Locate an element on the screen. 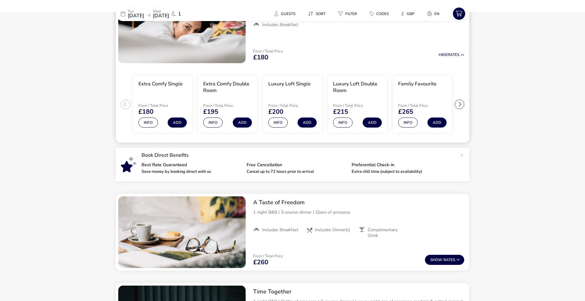 The width and height of the screenshot is (585, 301). button: Guests is located at coordinates (285, 14).